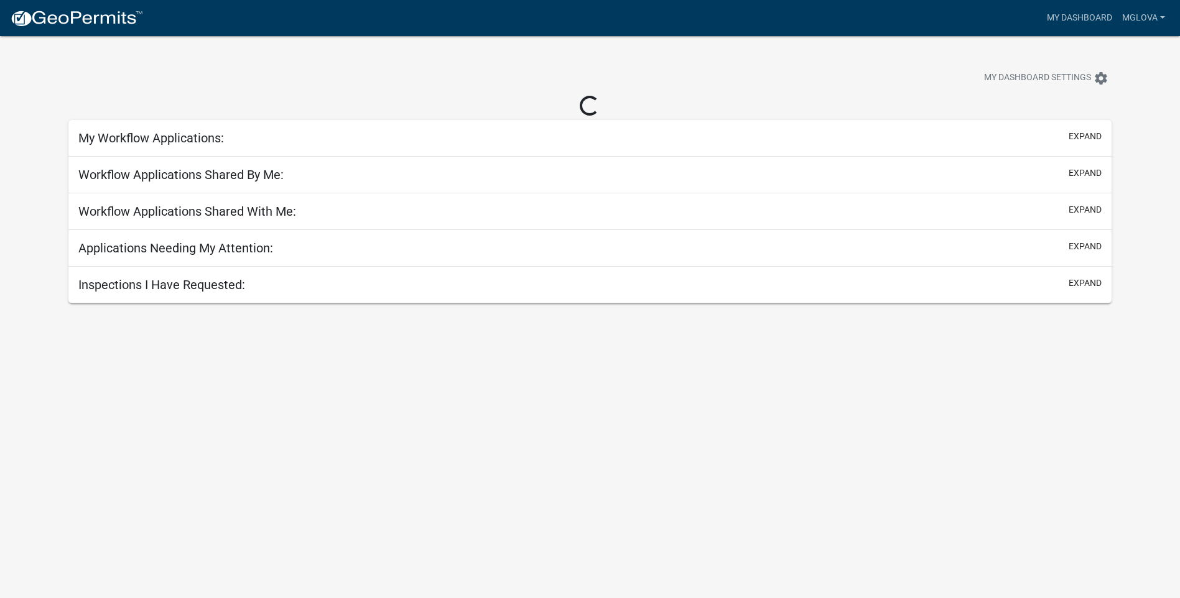  What do you see at coordinates (187, 211) in the screenshot?
I see `h5: Workflow Applications Shared With Me:` at bounding box center [187, 211].